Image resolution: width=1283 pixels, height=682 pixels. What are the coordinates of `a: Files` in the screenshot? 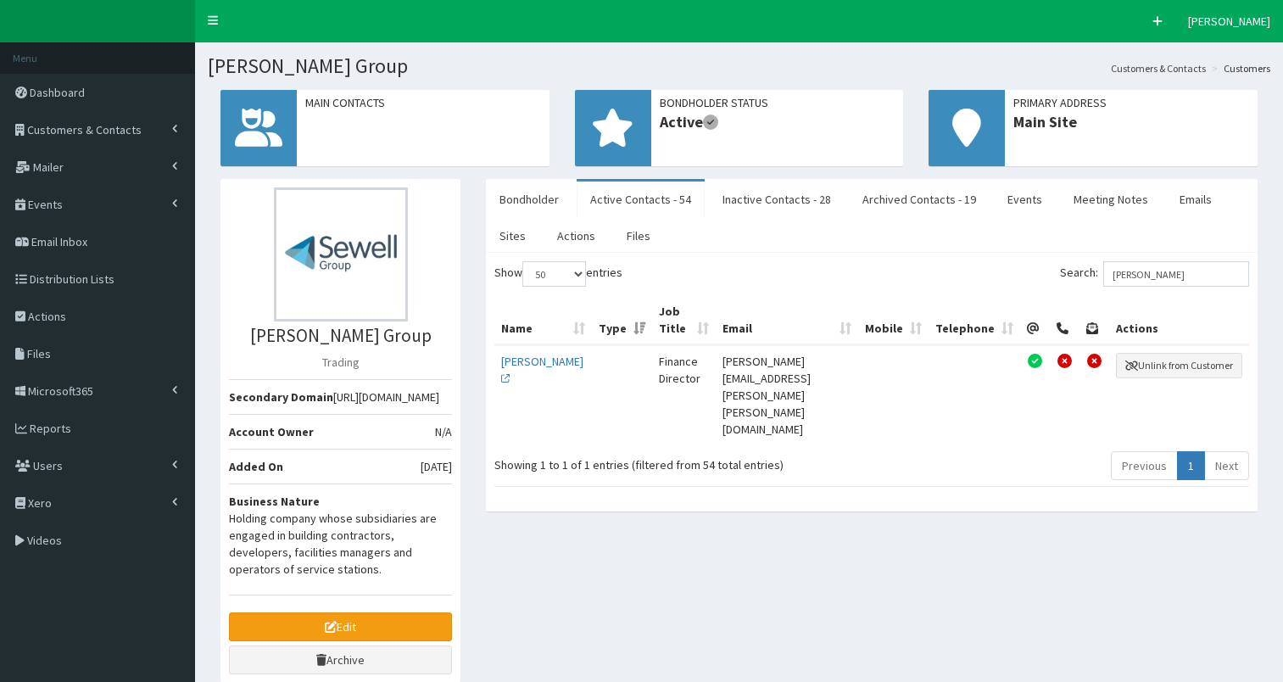 It's located at (639, 236).